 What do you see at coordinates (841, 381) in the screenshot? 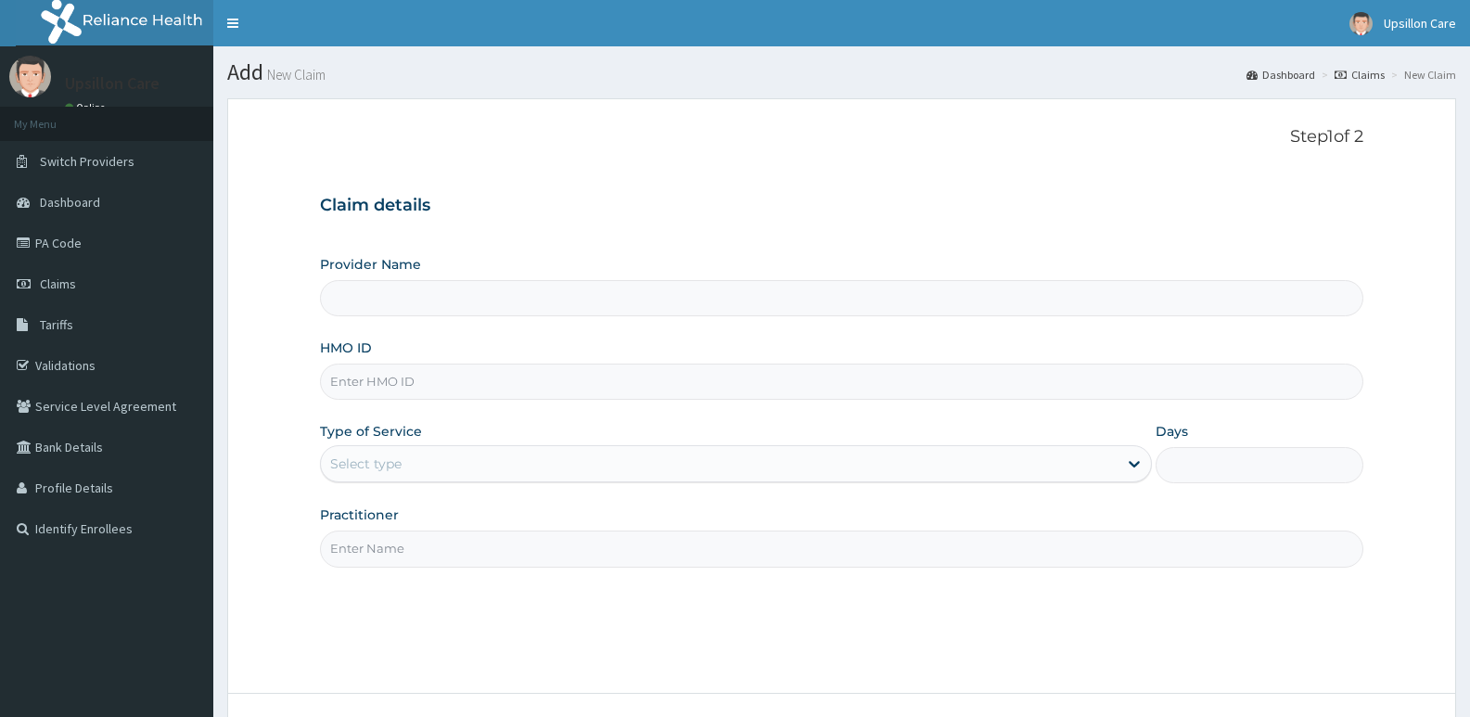
I see `input: Enter HMO ID` at bounding box center [841, 381].